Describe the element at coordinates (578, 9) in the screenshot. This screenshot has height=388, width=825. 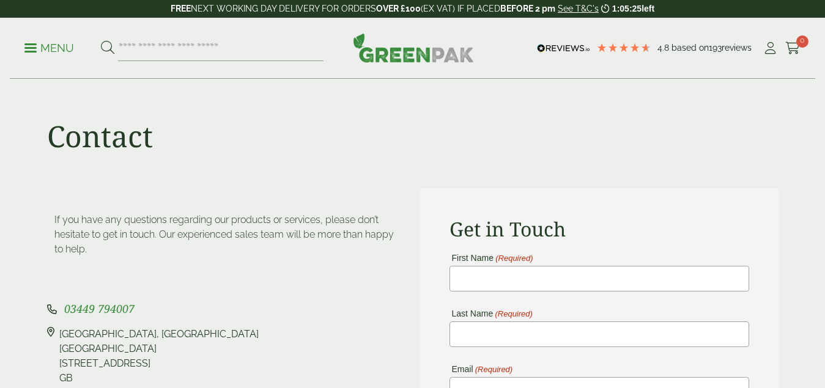
I see `a: See T&C's` at that location.